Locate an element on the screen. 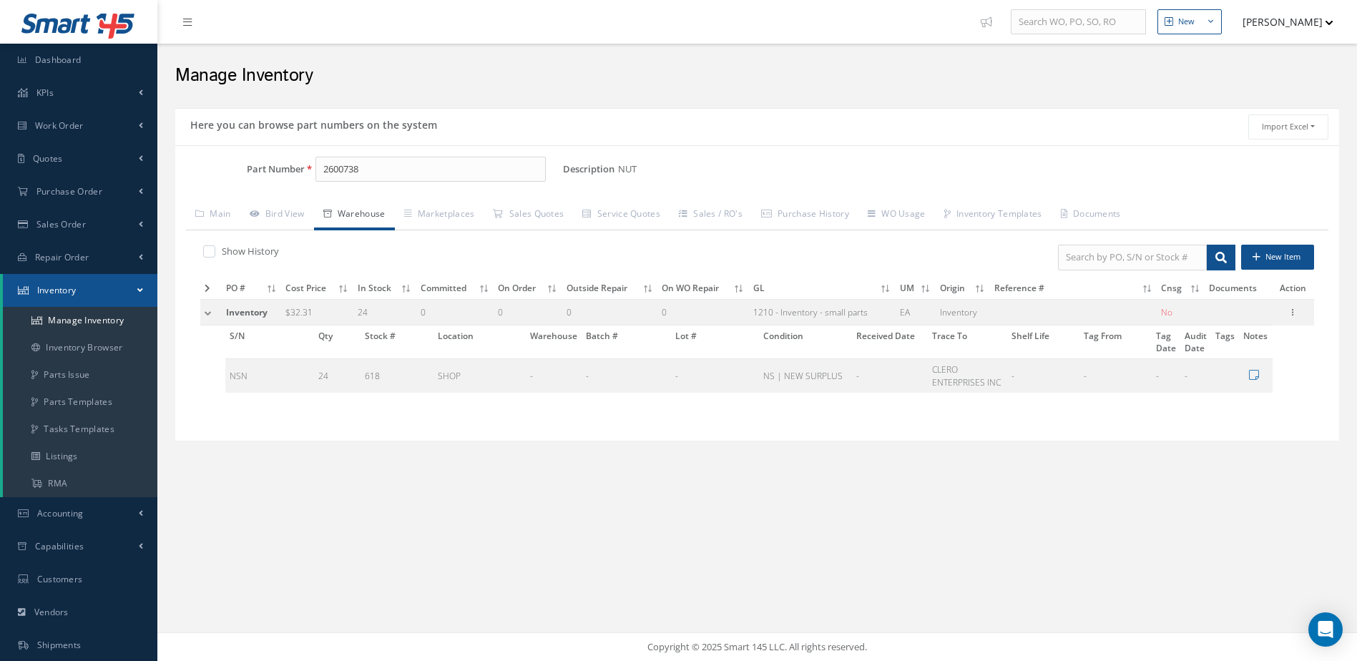  th: Outside Repair is located at coordinates (610, 288).